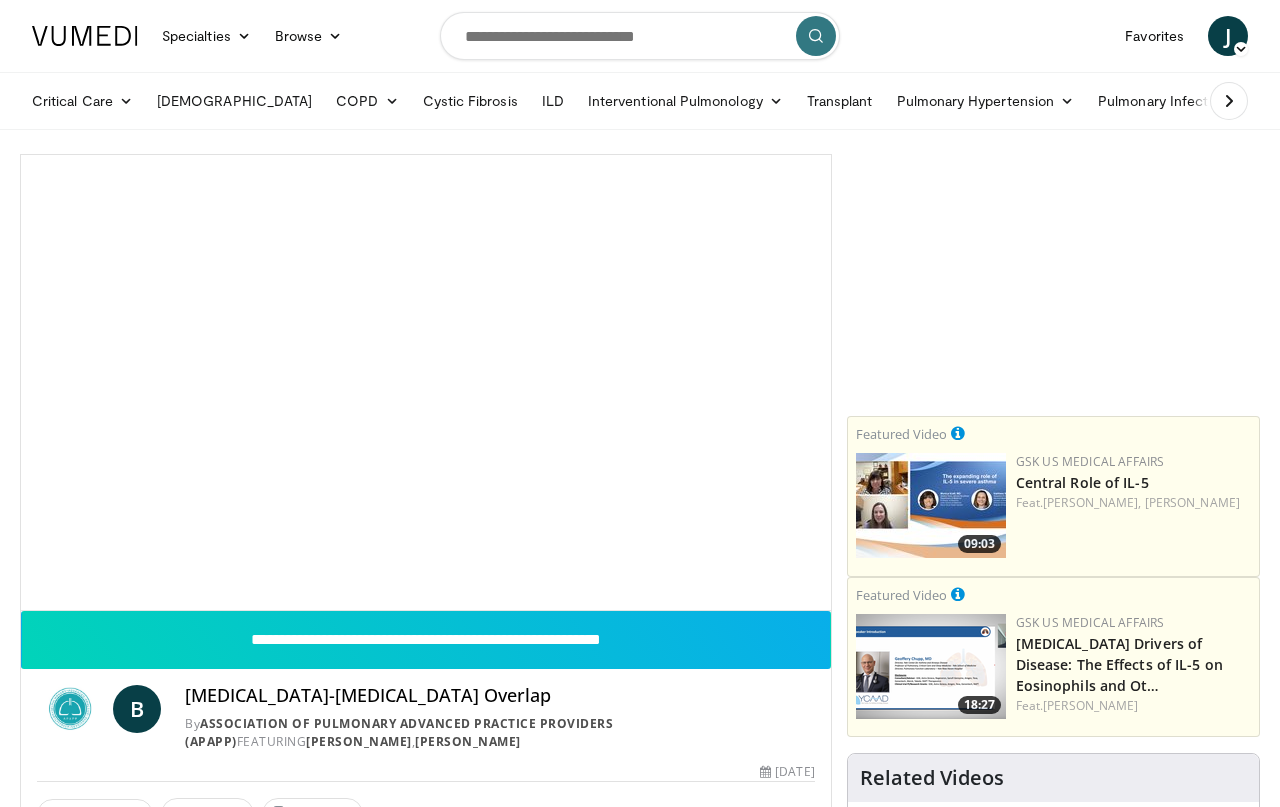  I want to click on img: 3f87c9d9-730d-4866-a1ca-7d9e9da8198e.png.150x105_q85_crop-smart_upscale.png, so click(931, 666).